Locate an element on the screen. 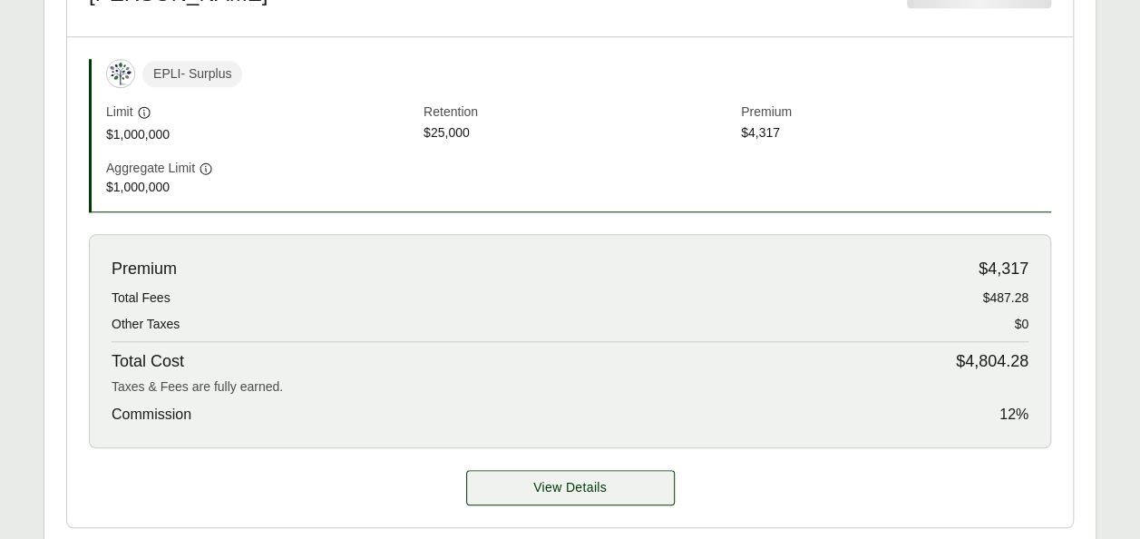  button: View Details is located at coordinates (571, 487).